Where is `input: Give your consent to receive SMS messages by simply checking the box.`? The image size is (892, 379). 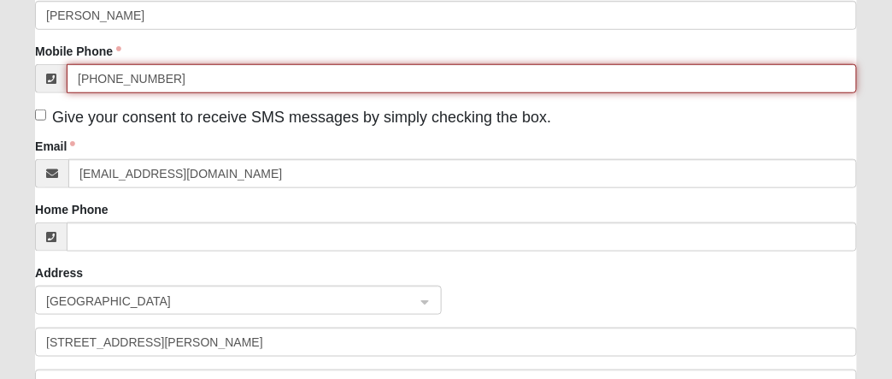 input: Give your consent to receive SMS messages by simply checking the box. is located at coordinates (40, 115).